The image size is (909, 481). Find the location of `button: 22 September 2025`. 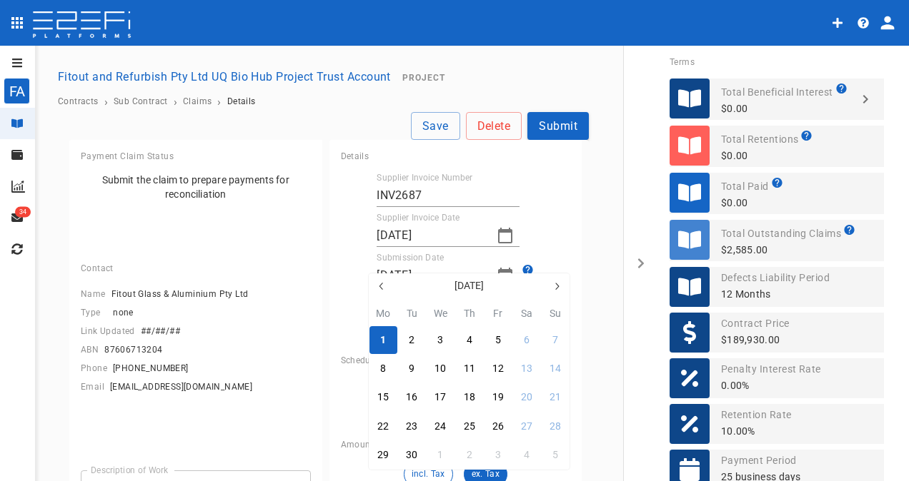

button: 22 September 2025 is located at coordinates (383, 426).